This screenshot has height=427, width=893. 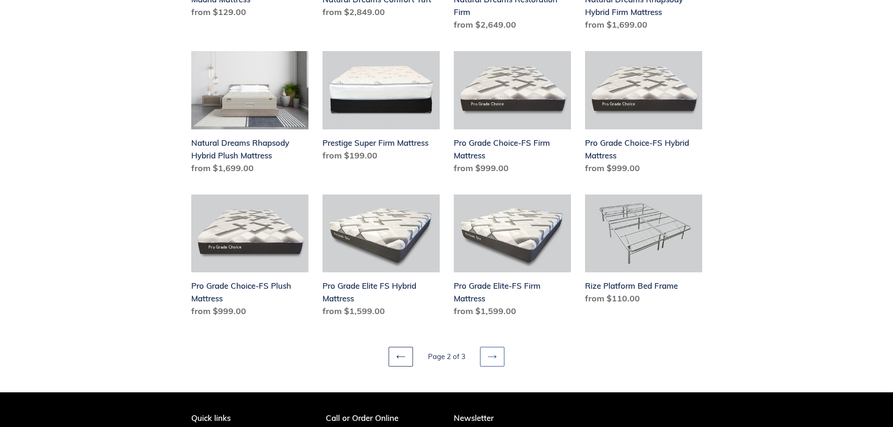 I want to click on li: Page 2 of 3, so click(x=446, y=357).